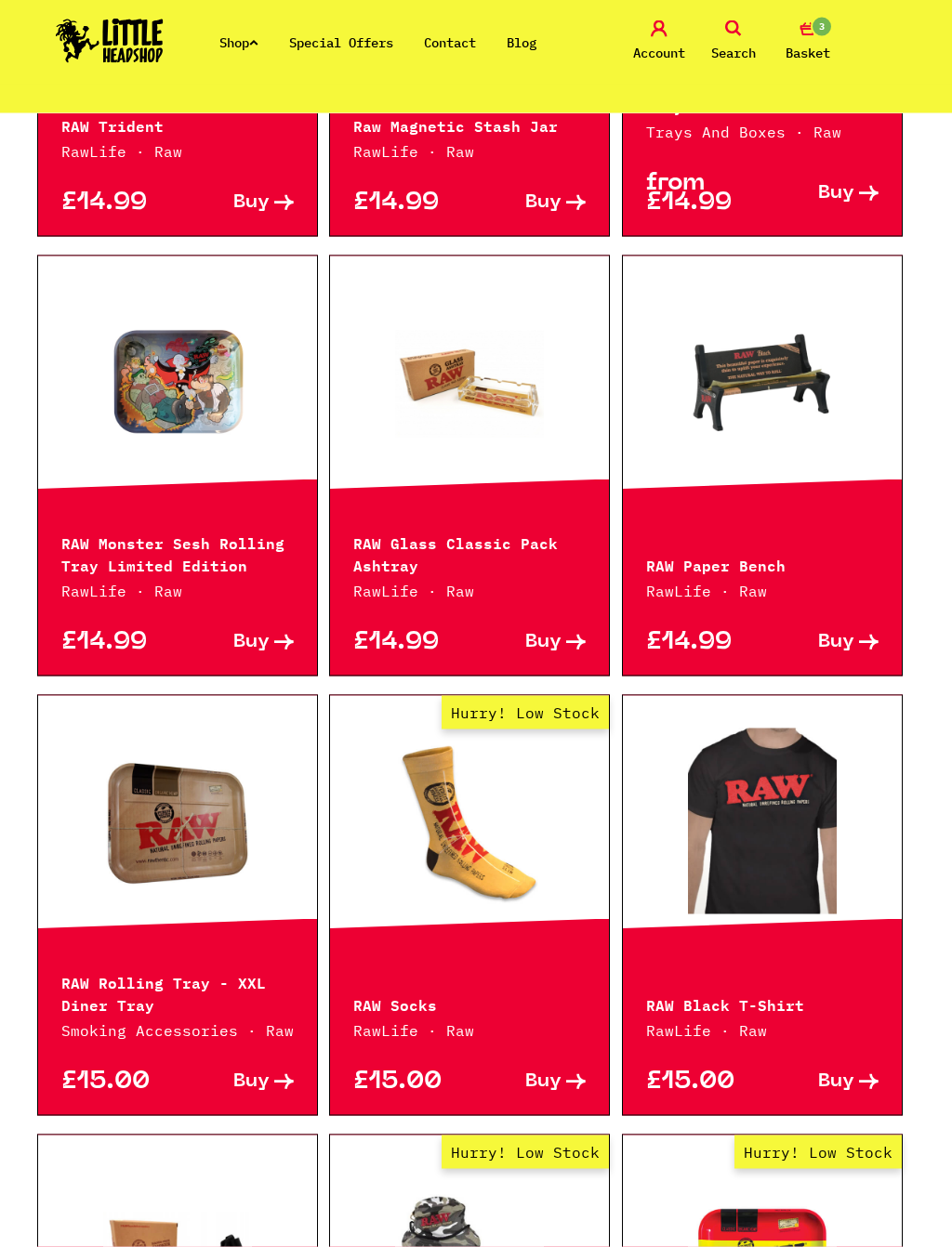 The image size is (952, 1247). Describe the element at coordinates (178, 124) in the screenshot. I see `p: RAW Trident` at that location.